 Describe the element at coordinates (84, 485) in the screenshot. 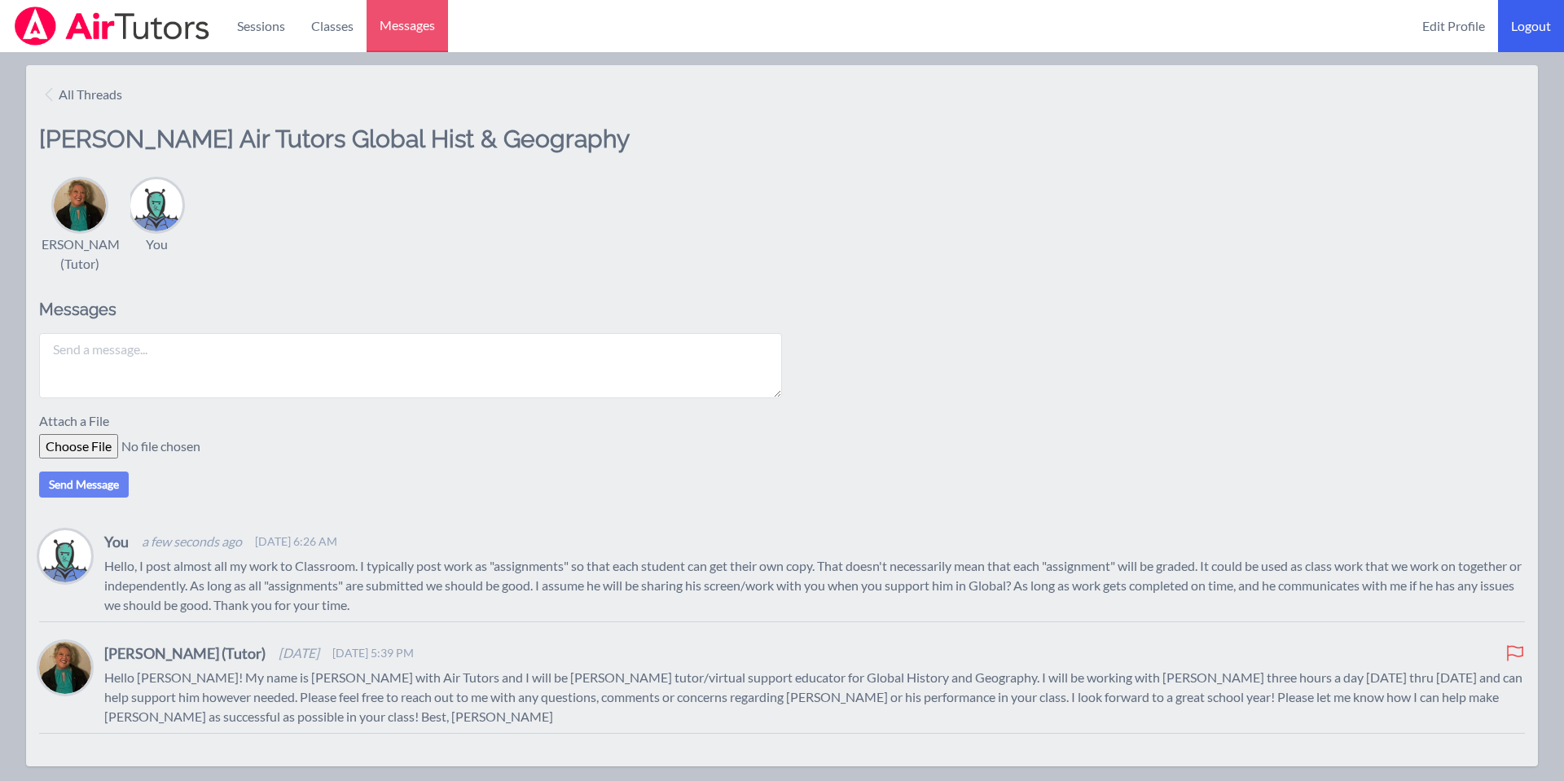

I see `button: Send Message` at that location.